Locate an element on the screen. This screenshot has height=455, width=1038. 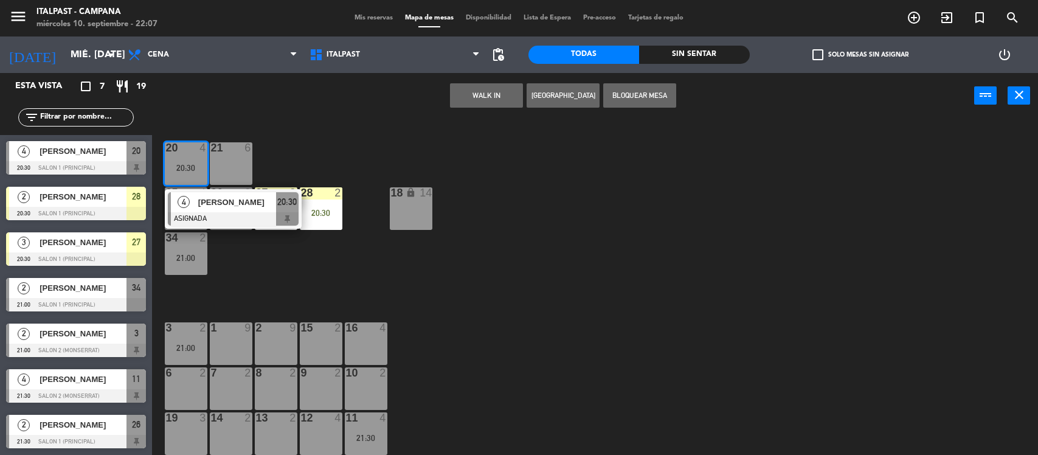
span: 34 is located at coordinates (136, 288).